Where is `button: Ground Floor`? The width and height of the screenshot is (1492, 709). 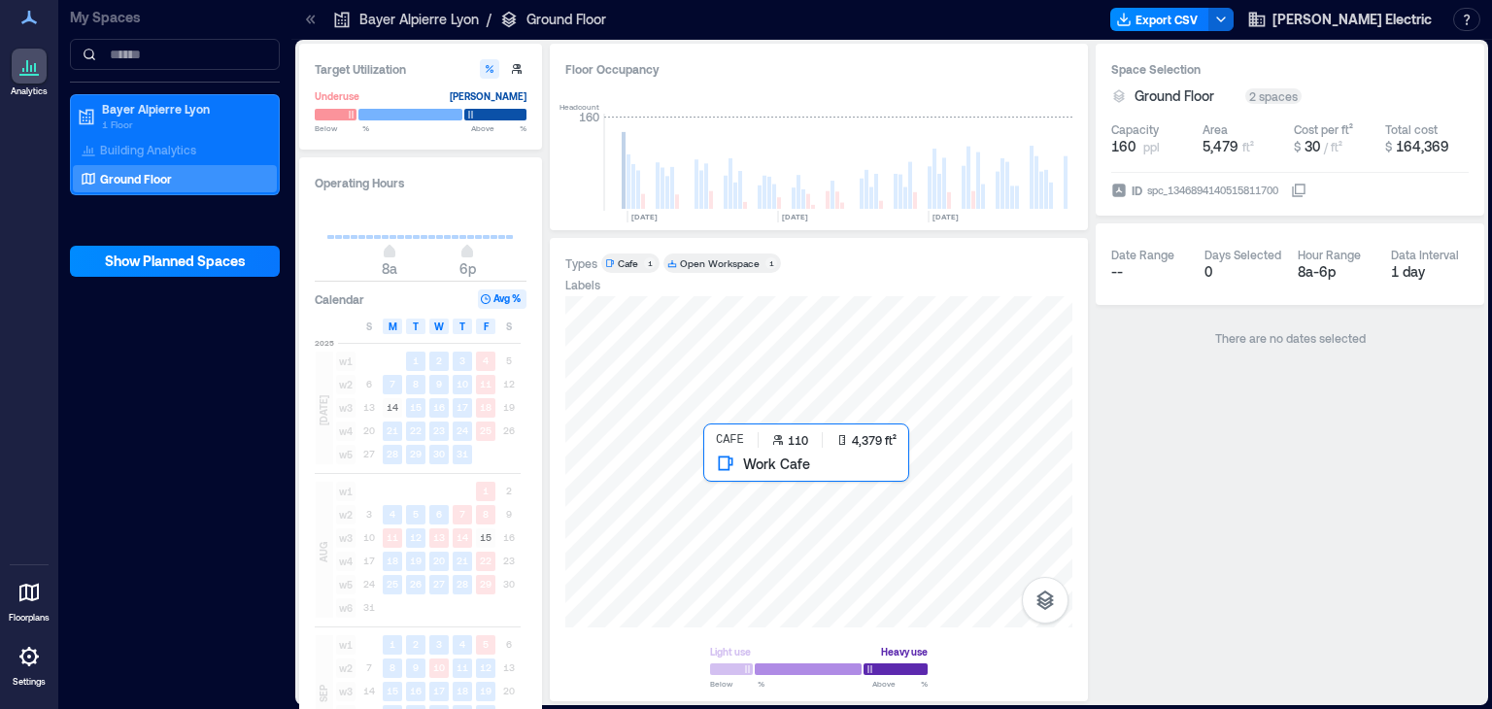
button: Ground Floor is located at coordinates (1186, 96).